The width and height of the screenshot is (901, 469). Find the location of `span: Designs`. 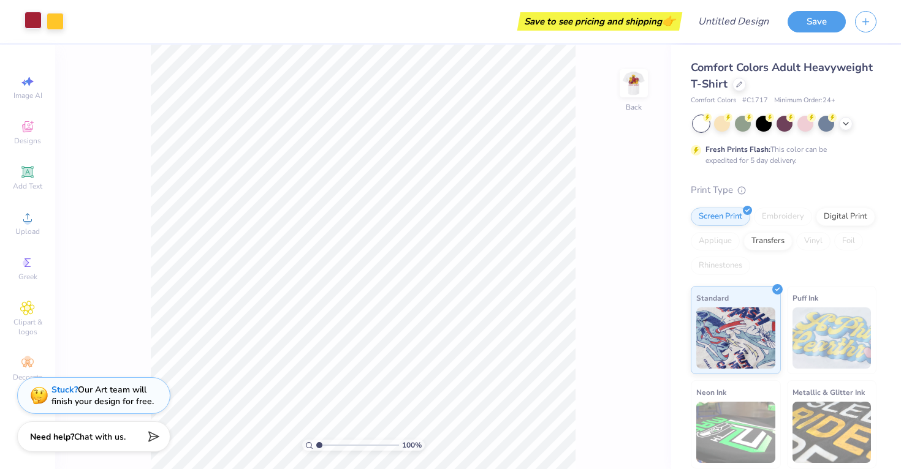

span: Designs is located at coordinates (28, 141).